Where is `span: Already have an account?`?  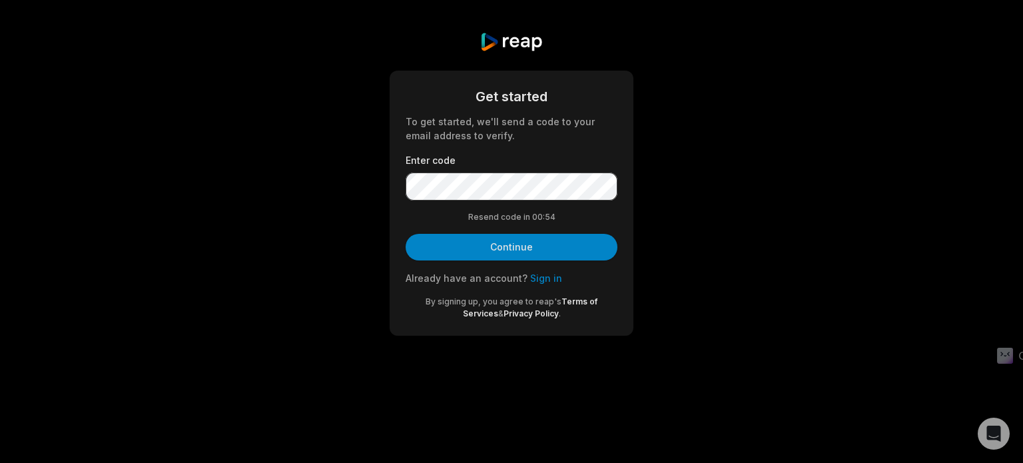 span: Already have an account? is located at coordinates (466, 278).